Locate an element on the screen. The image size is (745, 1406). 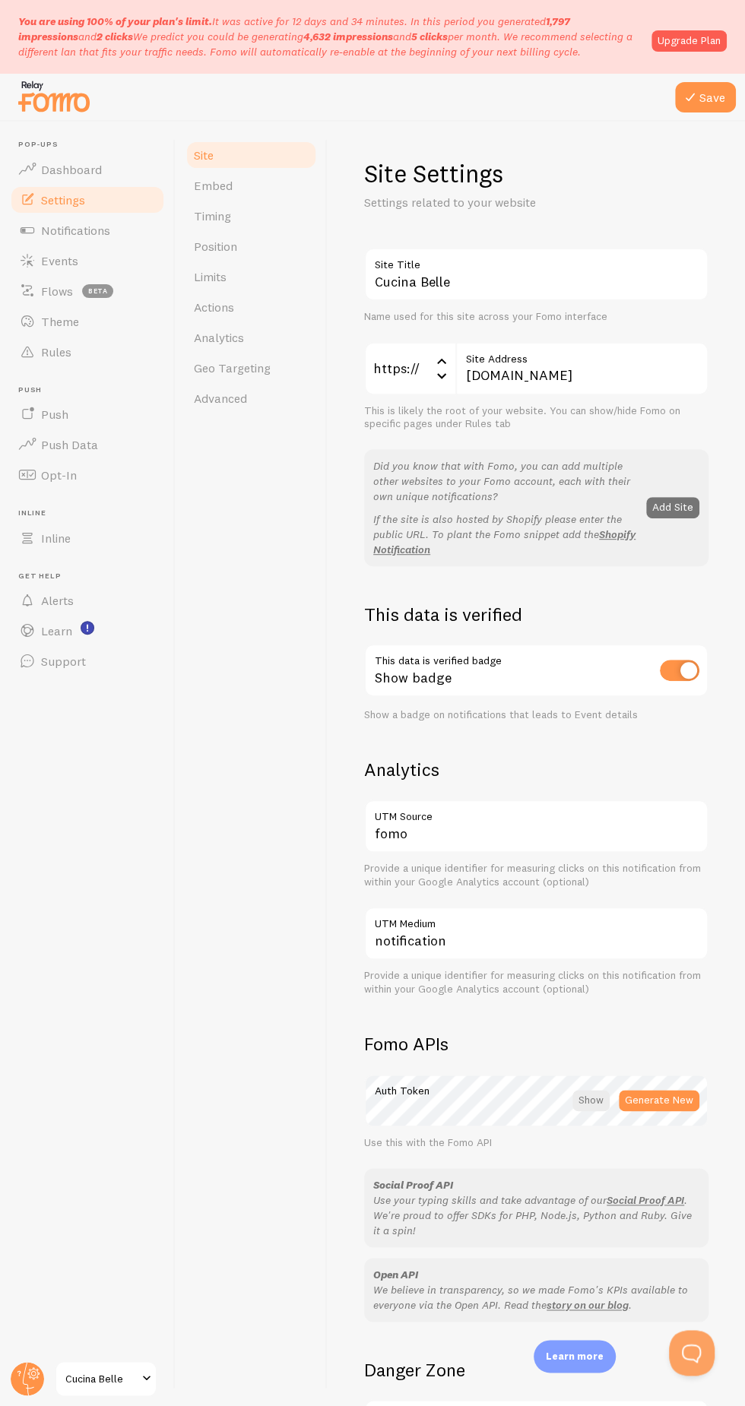
a: Geo Targeting is located at coordinates (251, 368).